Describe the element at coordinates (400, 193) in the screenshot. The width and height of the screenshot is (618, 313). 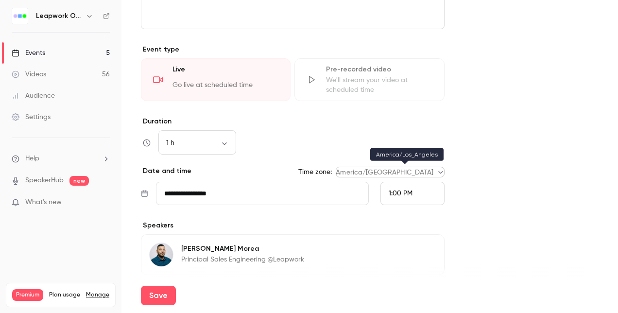
I see `span: 1:00 PM` at that location.